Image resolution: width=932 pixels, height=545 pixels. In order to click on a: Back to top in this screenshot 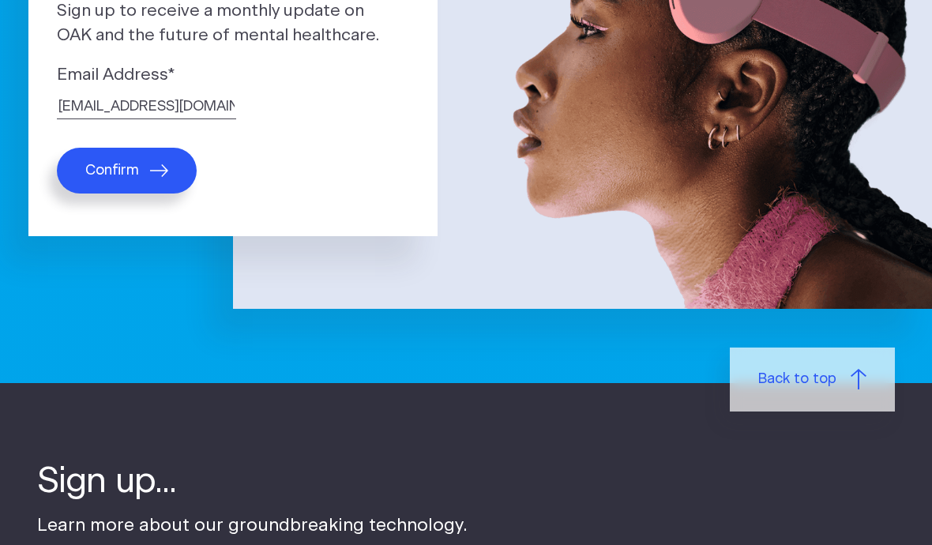, I will do `click(812, 379)`.